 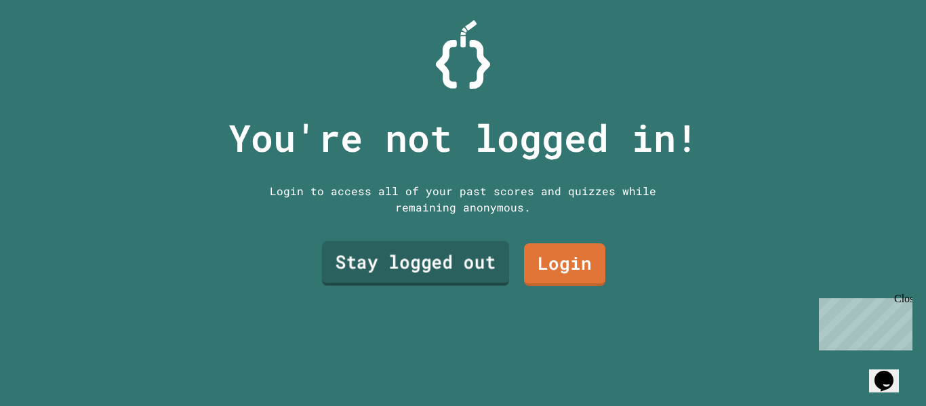 What do you see at coordinates (49, 45) in the screenshot?
I see `div: Chat with us now!Close` at bounding box center [49, 45].